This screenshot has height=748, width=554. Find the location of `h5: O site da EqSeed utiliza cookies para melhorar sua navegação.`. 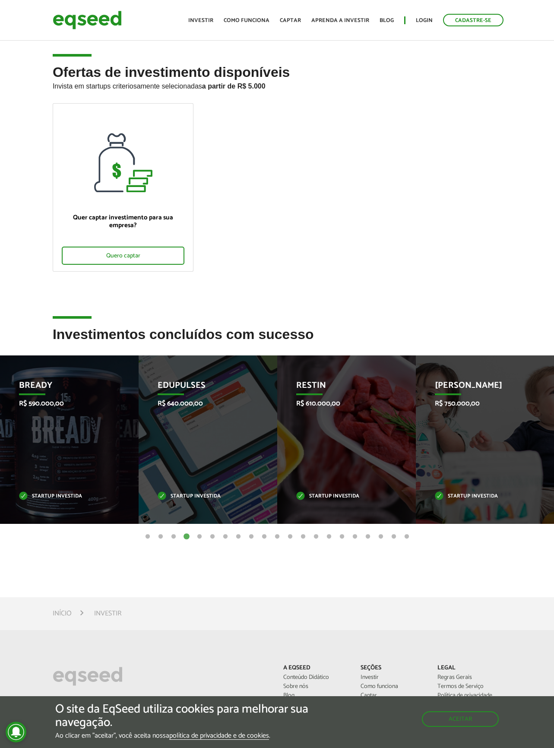

h5: O site da EqSeed utiliza cookies para melhorar sua navegação. is located at coordinates (188, 716).